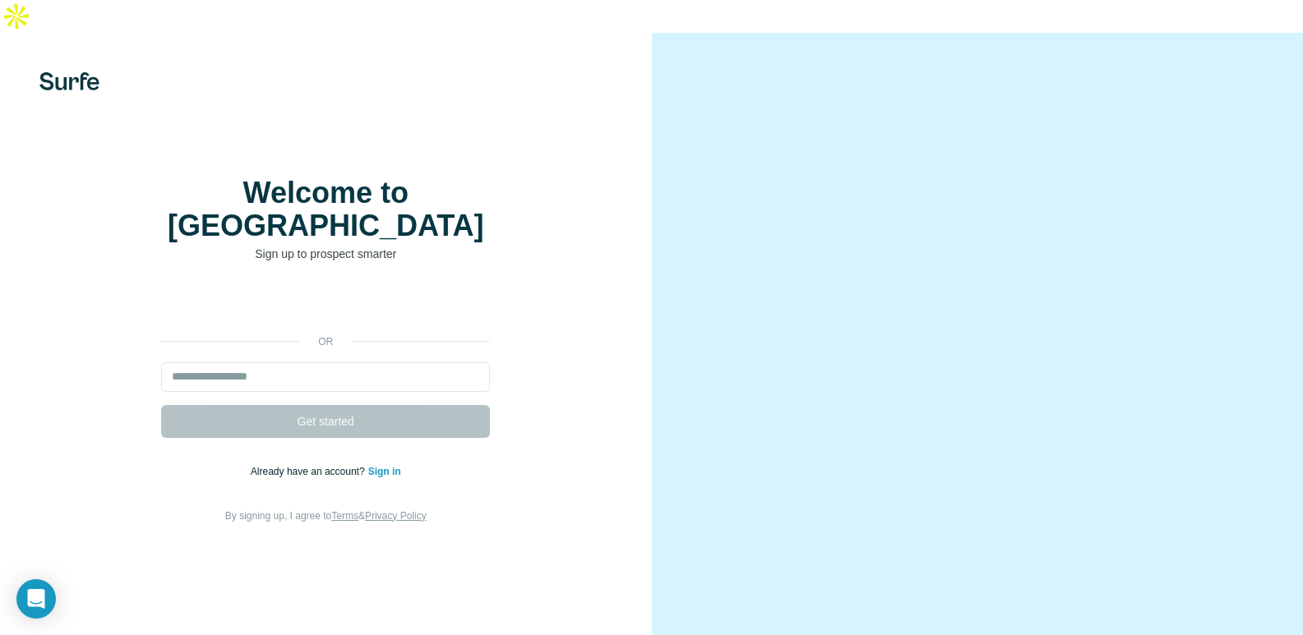 The image size is (1303, 635). I want to click on span: By signing up, I agree to &, so click(325, 516).